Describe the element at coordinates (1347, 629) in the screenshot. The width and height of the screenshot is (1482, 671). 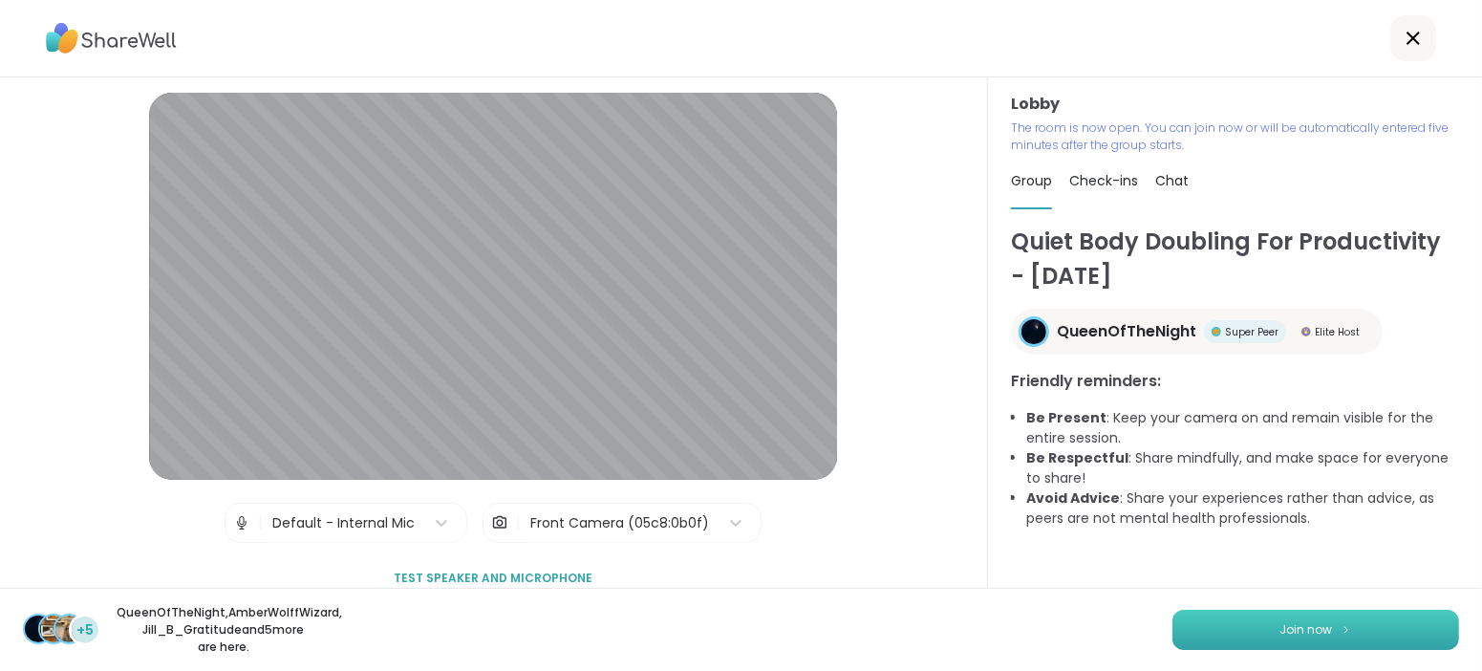
I see `img: ShareWell Logomark` at that location.